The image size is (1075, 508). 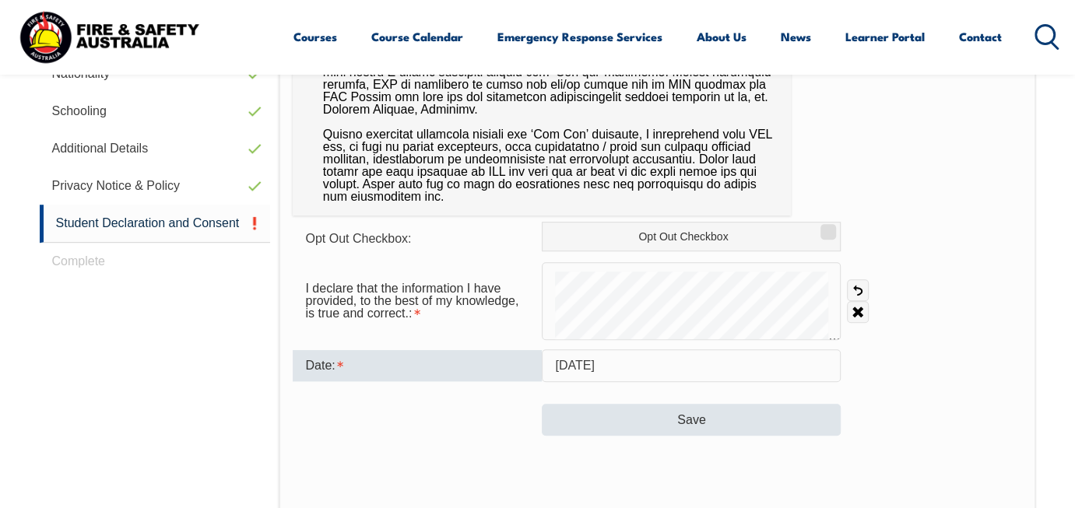 What do you see at coordinates (858, 312) in the screenshot?
I see `a: Clear` at bounding box center [858, 312].